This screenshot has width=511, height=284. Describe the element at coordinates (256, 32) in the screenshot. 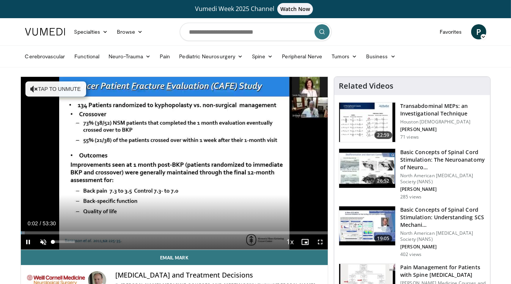

I see `input: Search topics, interventions` at that location.